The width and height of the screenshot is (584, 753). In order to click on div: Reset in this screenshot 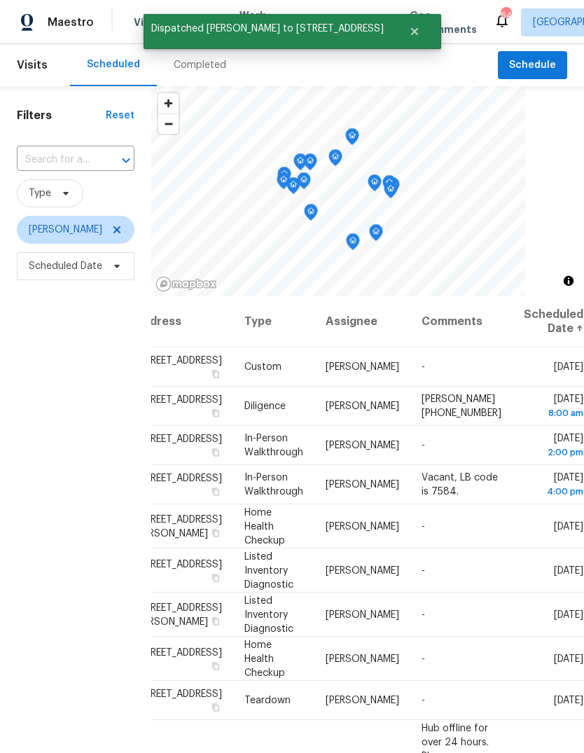, I will do `click(120, 116)`.